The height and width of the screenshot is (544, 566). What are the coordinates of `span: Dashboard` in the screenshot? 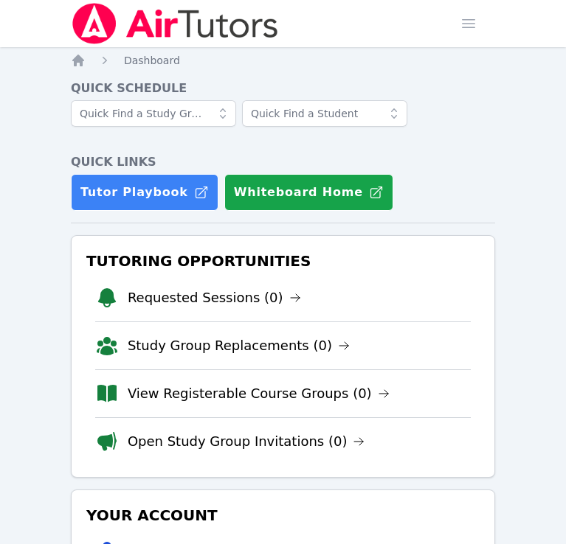 It's located at (152, 60).